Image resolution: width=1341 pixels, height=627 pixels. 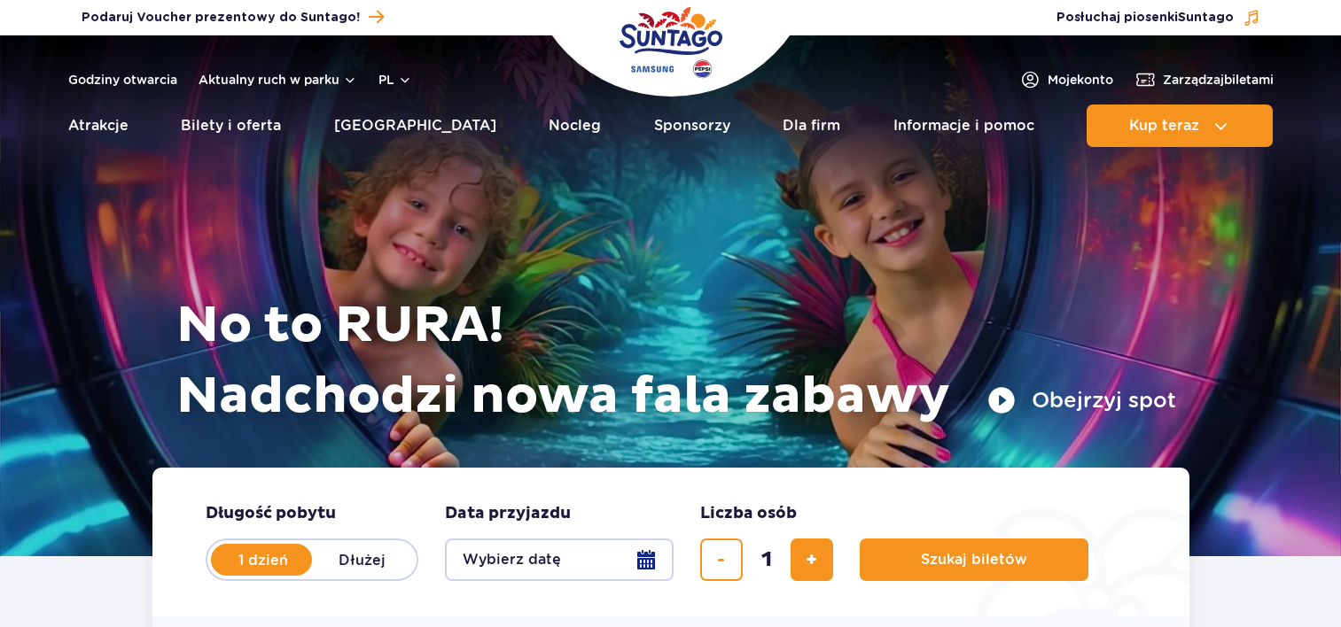 I want to click on form: Planowanie wizyty w Park of Poland, so click(x=671, y=542).